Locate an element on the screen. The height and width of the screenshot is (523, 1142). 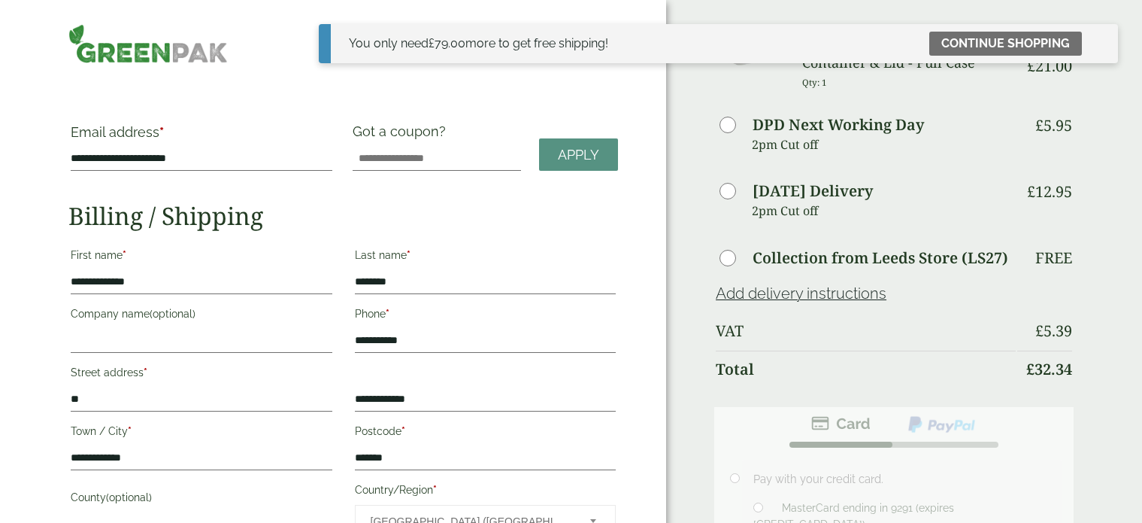
label: Country/Region is located at coordinates (485, 492).